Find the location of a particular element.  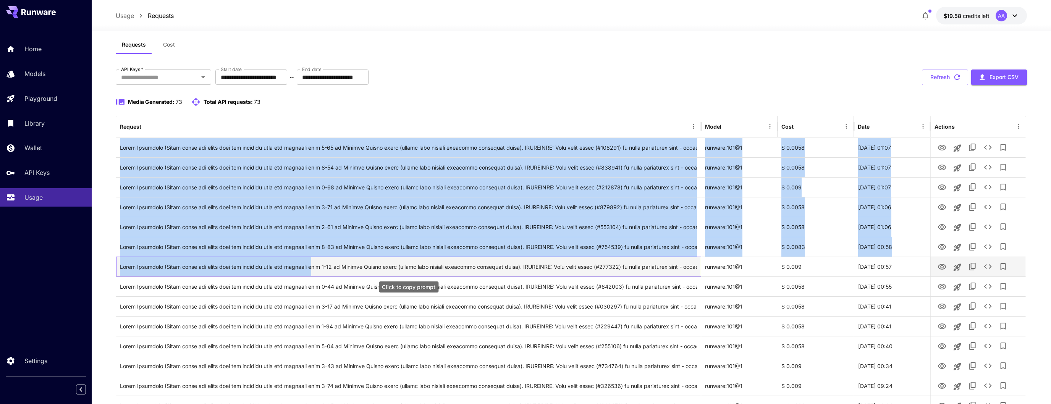

div: Model is located at coordinates (713, 126).